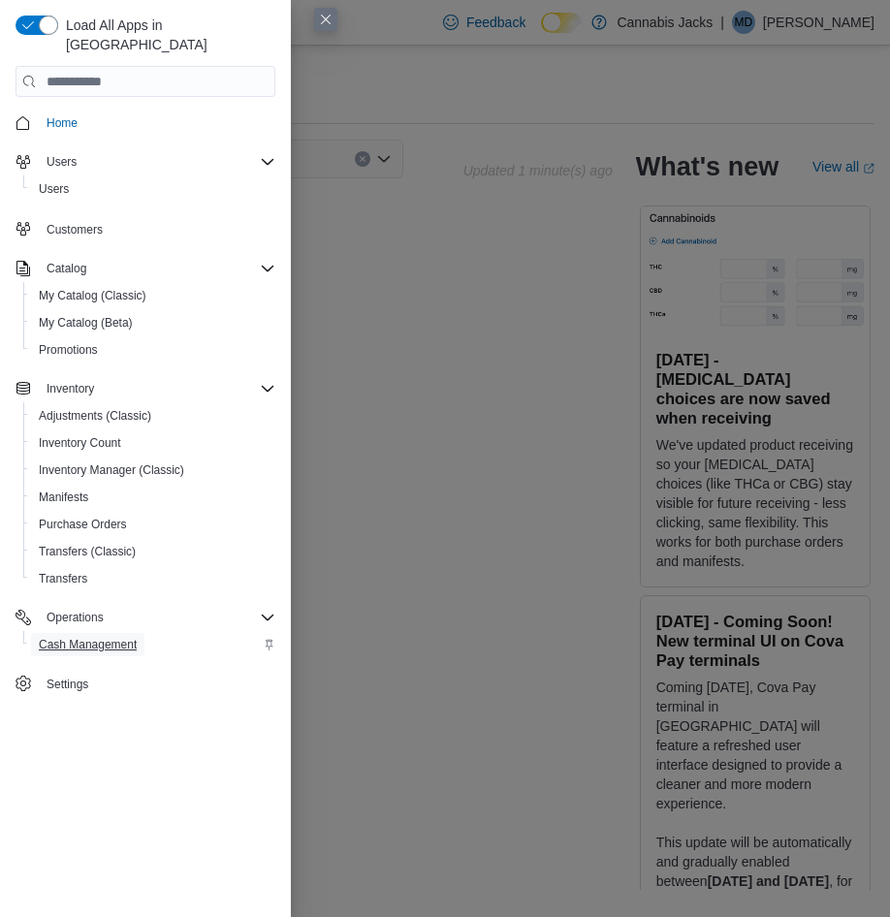 The image size is (890, 917). I want to click on button: Adjustments (Classic), so click(153, 416).